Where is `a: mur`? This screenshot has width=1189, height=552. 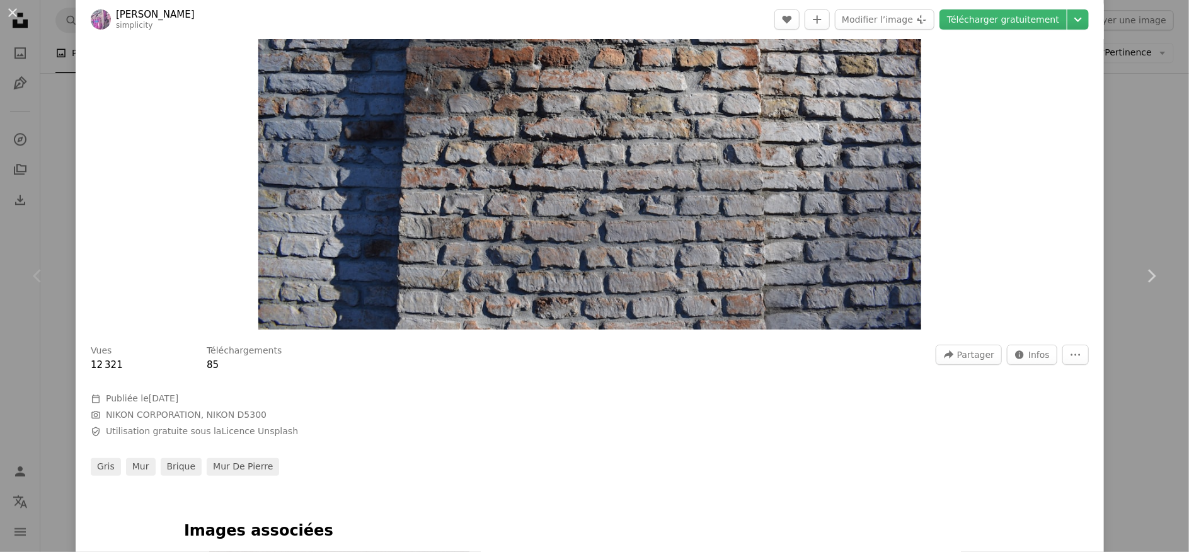
a: mur is located at coordinates (140, 467).